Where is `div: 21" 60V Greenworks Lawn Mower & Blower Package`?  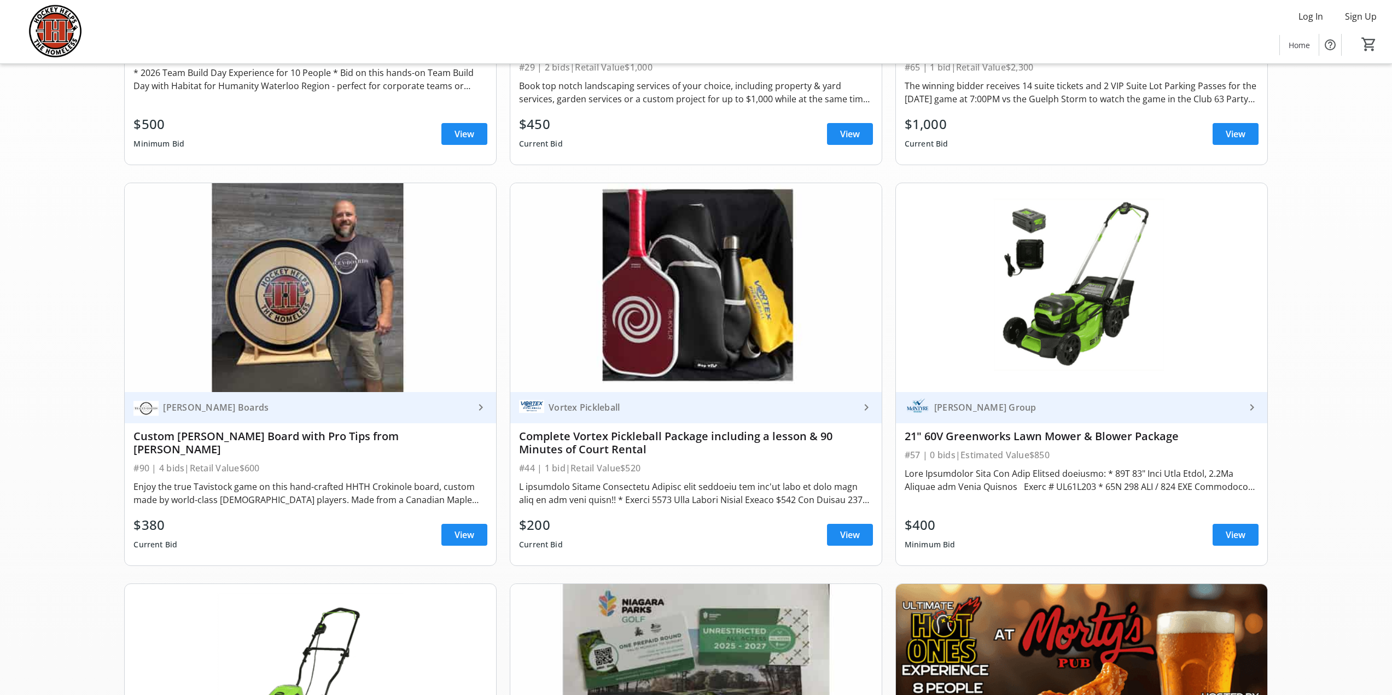 div: 21" 60V Greenworks Lawn Mower & Blower Package is located at coordinates (1082, 437).